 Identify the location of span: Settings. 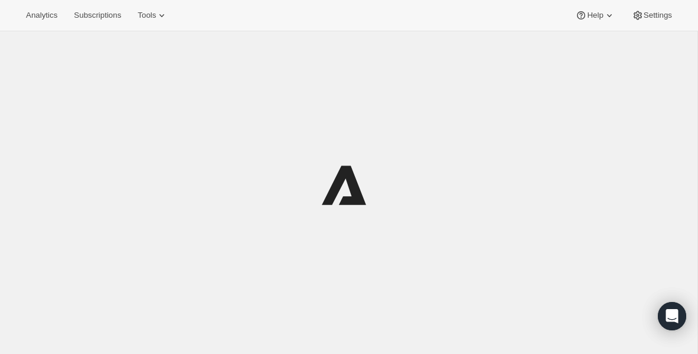
(658, 15).